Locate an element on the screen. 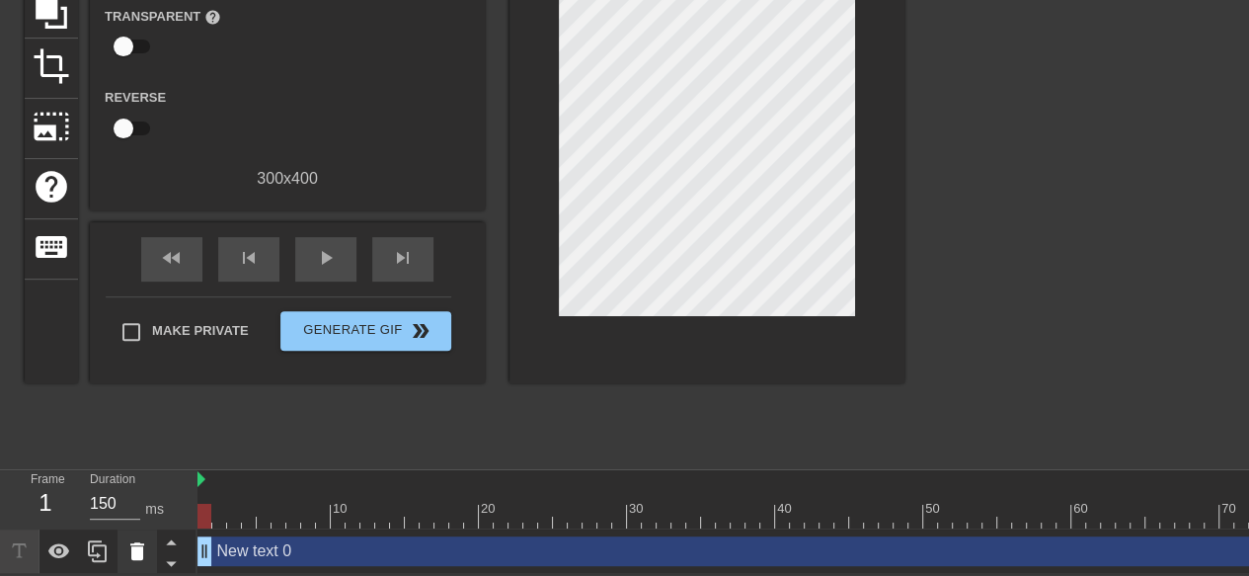 This screenshot has height=576, width=1249. span: keyboard is located at coordinates (51, 247).